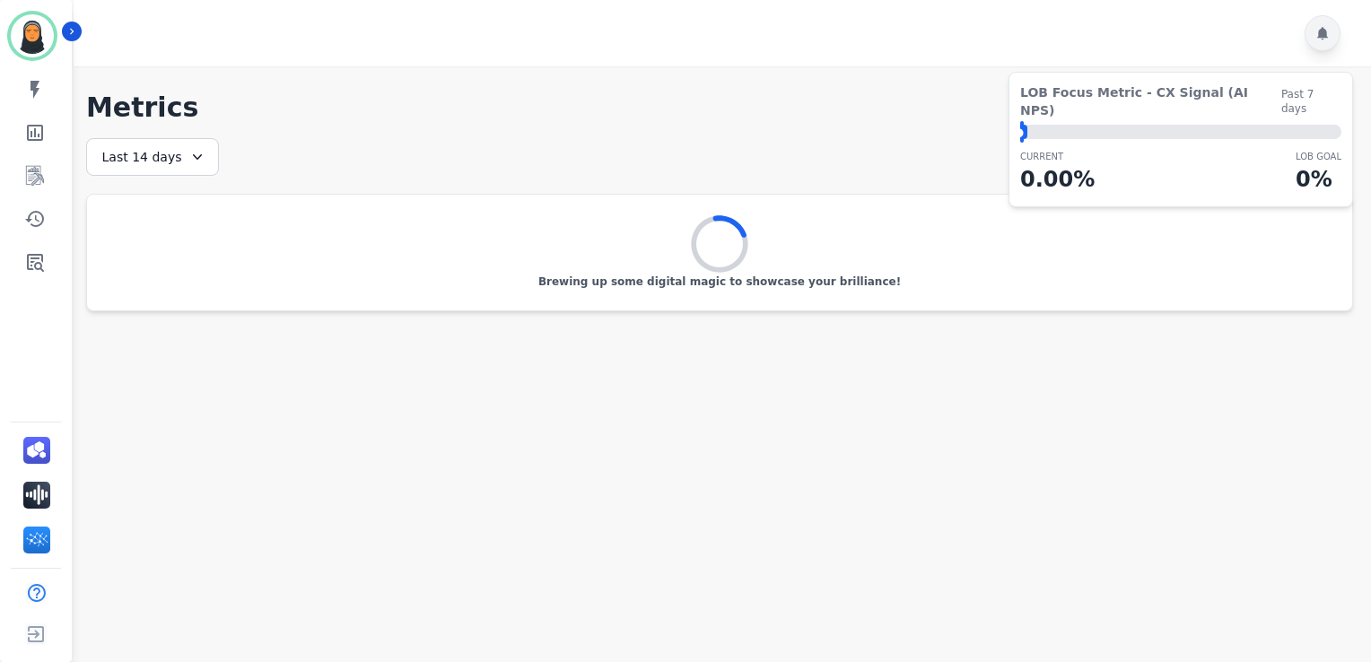  Describe the element at coordinates (1150, 101) in the screenshot. I see `span: LOB Focus Metric - CX Signal (AI NPS)` at that location.